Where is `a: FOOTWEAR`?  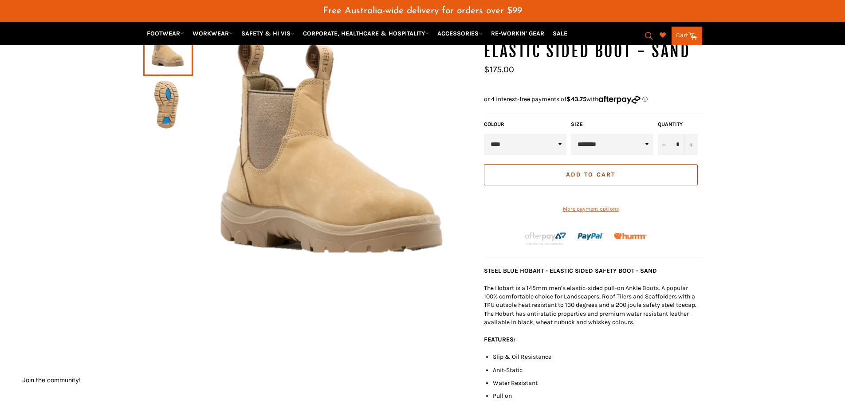
a: FOOTWEAR is located at coordinates (165, 33).